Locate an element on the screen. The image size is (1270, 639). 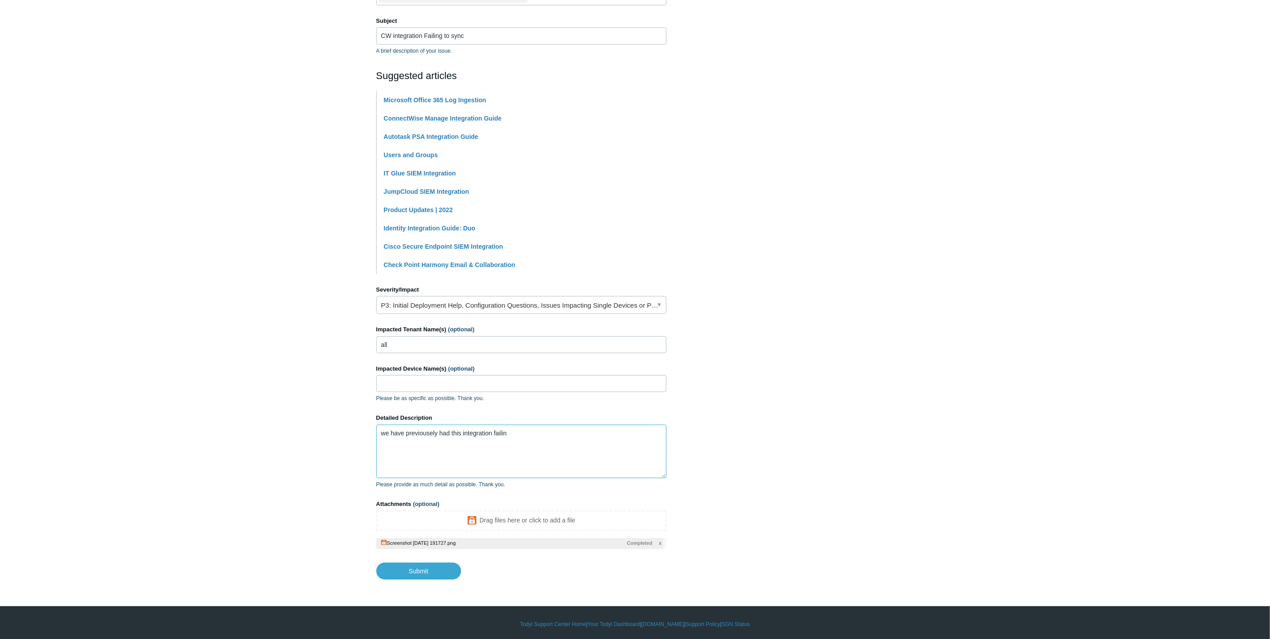
p: Please provide as much detail as possible. Thank you. is located at coordinates (521, 484).